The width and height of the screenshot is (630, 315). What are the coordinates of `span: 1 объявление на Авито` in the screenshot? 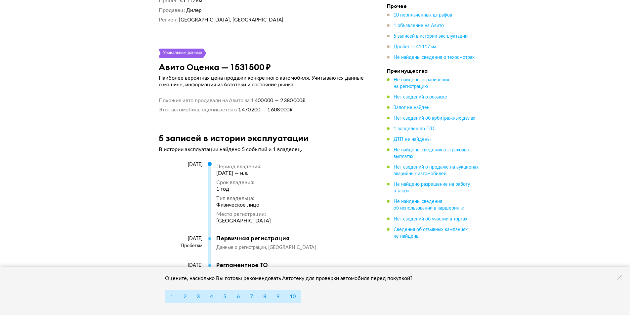 It's located at (419, 26).